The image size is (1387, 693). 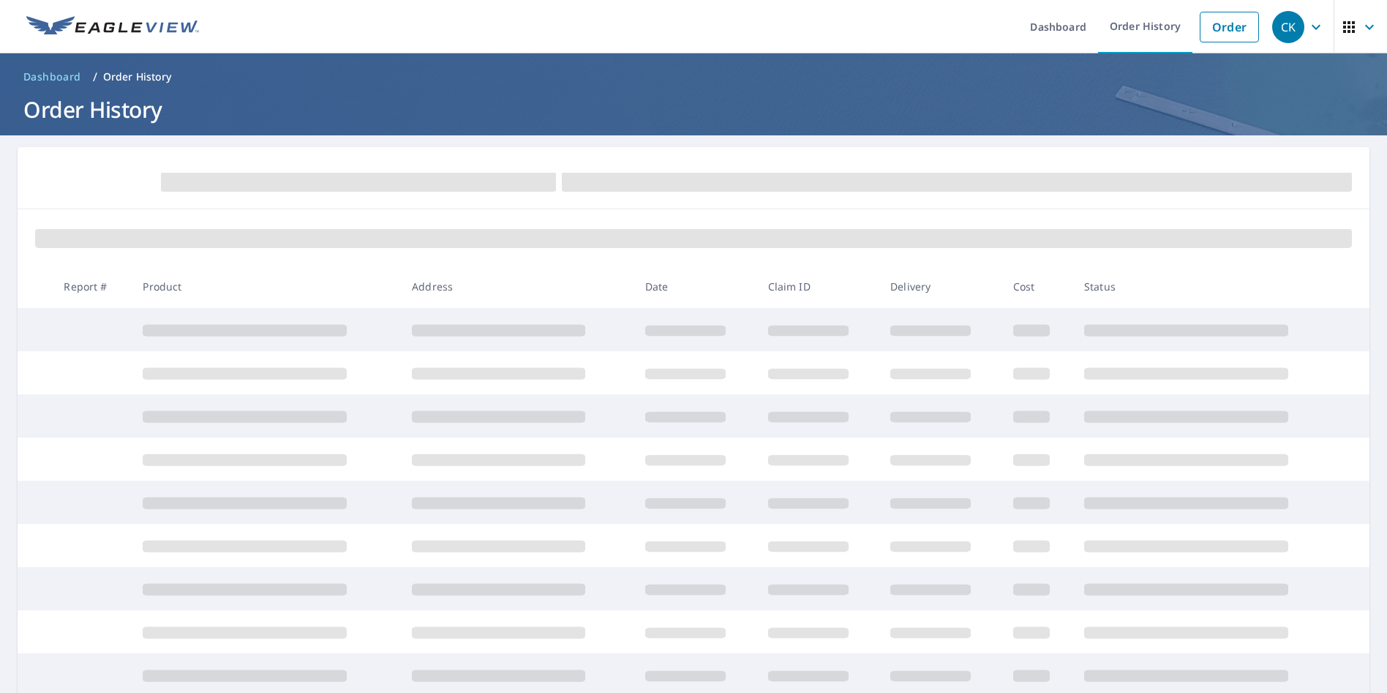 I want to click on img: EV Logo, so click(x=113, y=27).